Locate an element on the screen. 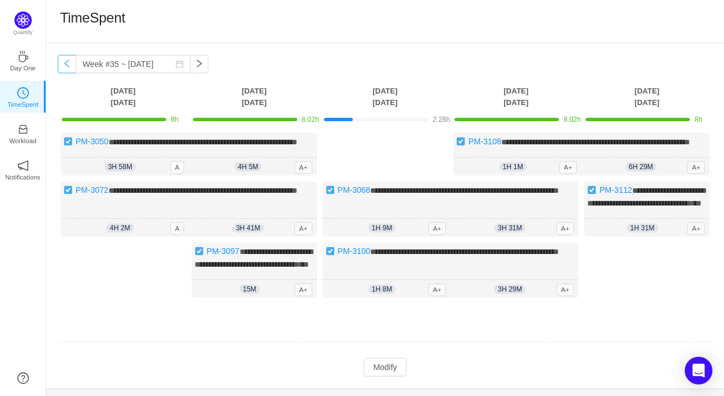 This screenshot has width=724, height=396. a: PM-3068 is located at coordinates (354, 190).